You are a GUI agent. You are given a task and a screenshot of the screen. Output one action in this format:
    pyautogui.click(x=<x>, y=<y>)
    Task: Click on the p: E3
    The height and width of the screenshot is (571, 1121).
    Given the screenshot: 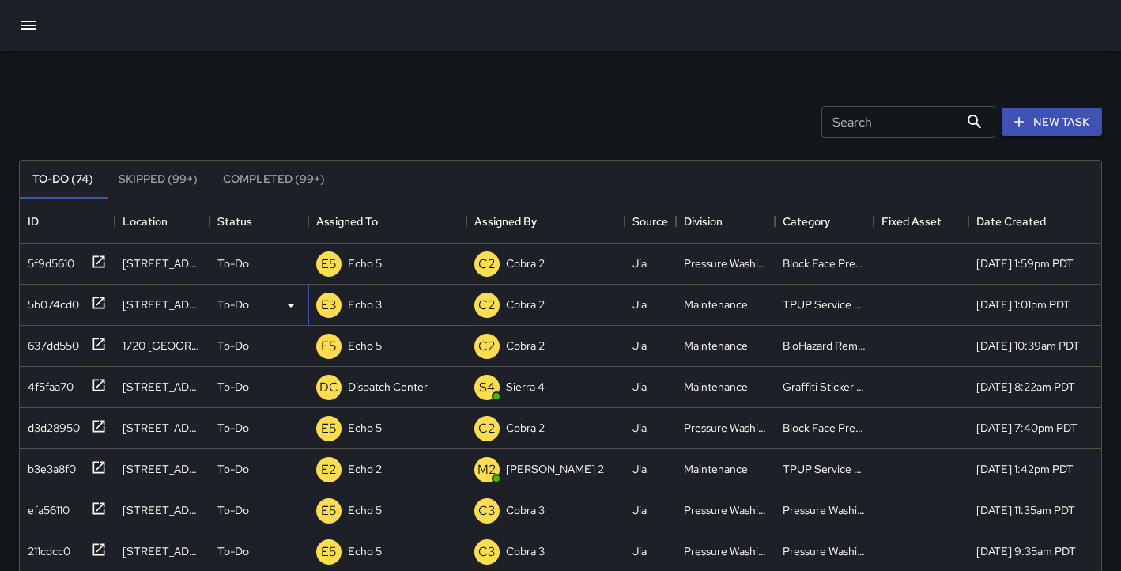 What is the action you would take?
    pyautogui.click(x=329, y=305)
    